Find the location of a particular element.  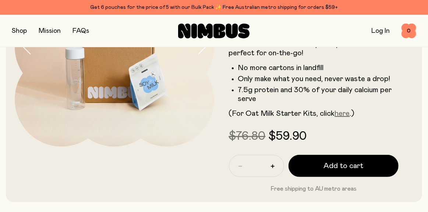

span: $59.90 is located at coordinates (288, 136).